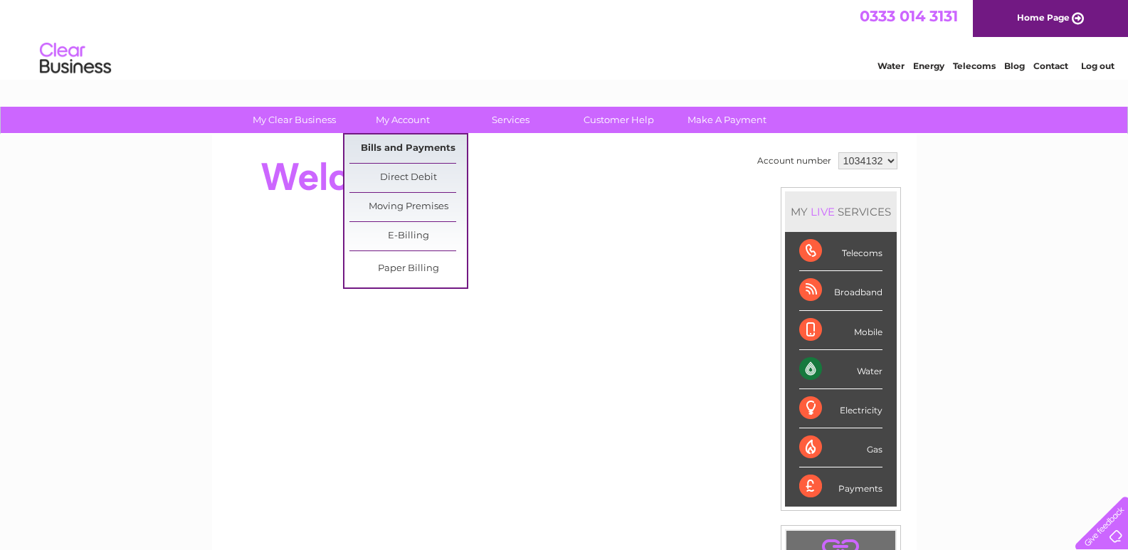  Describe the element at coordinates (891, 65) in the screenshot. I see `a: Water` at that location.